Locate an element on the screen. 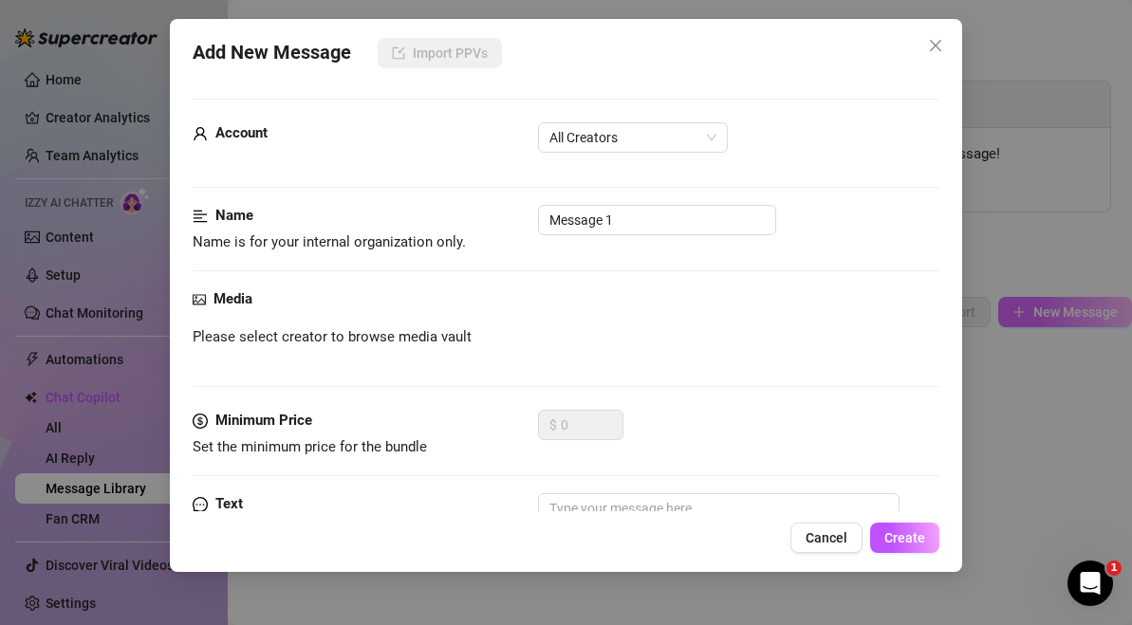 The image size is (1132, 625). span: Set the minimum price for the bundle is located at coordinates (309, 447).